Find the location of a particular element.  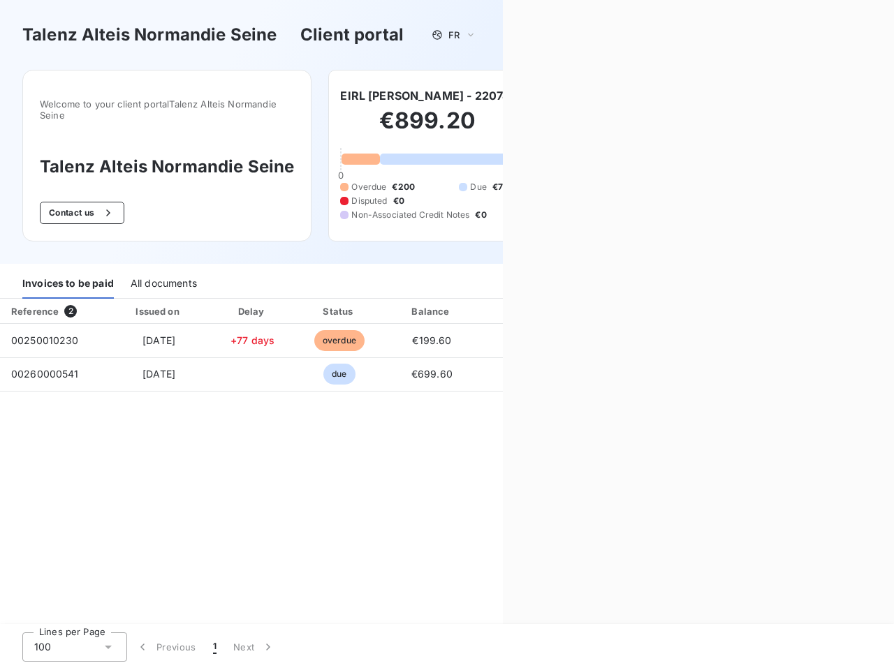

span: €700 is located at coordinates (504, 187).